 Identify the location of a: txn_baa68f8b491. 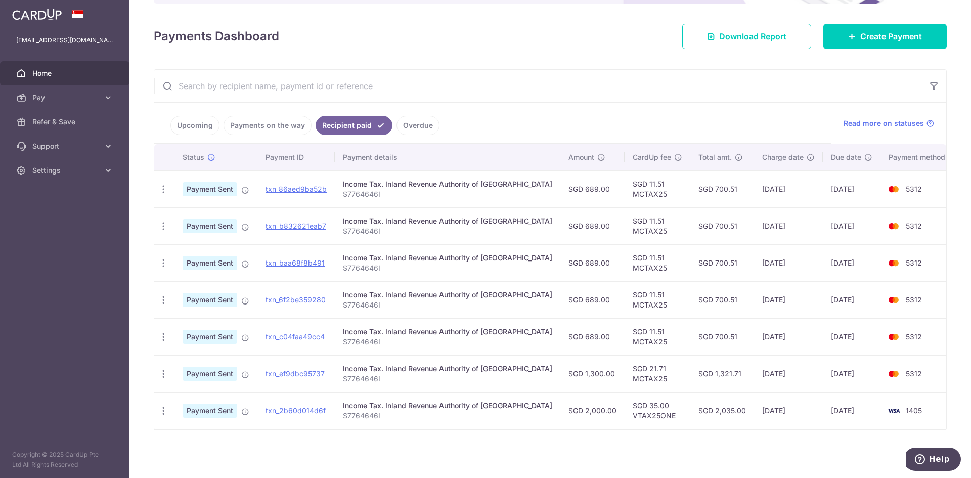
(295, 263).